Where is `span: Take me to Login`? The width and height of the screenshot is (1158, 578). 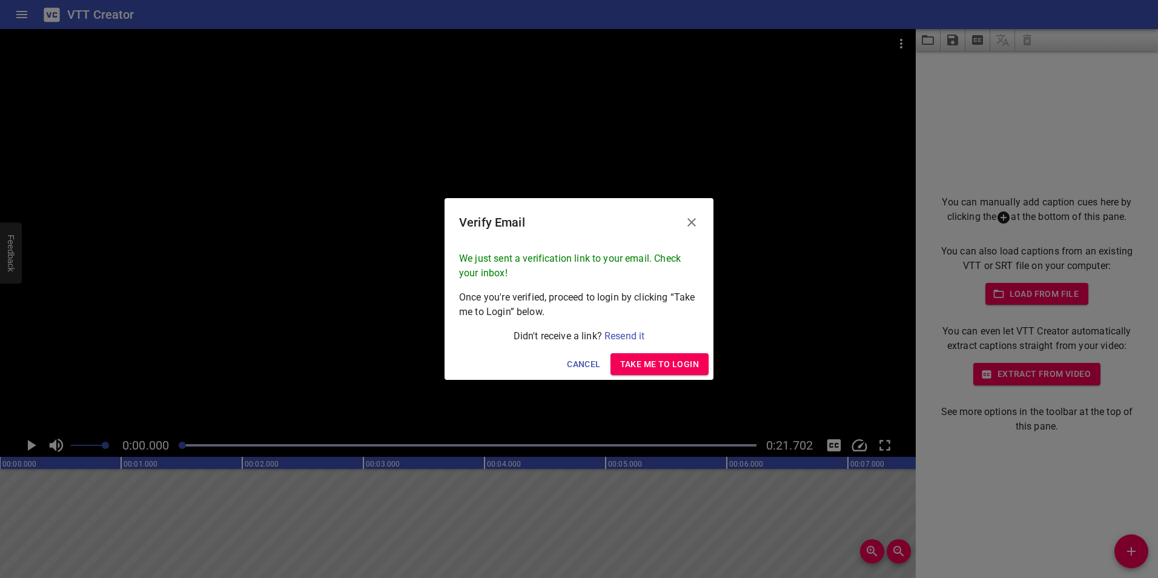 span: Take me to Login is located at coordinates (660, 364).